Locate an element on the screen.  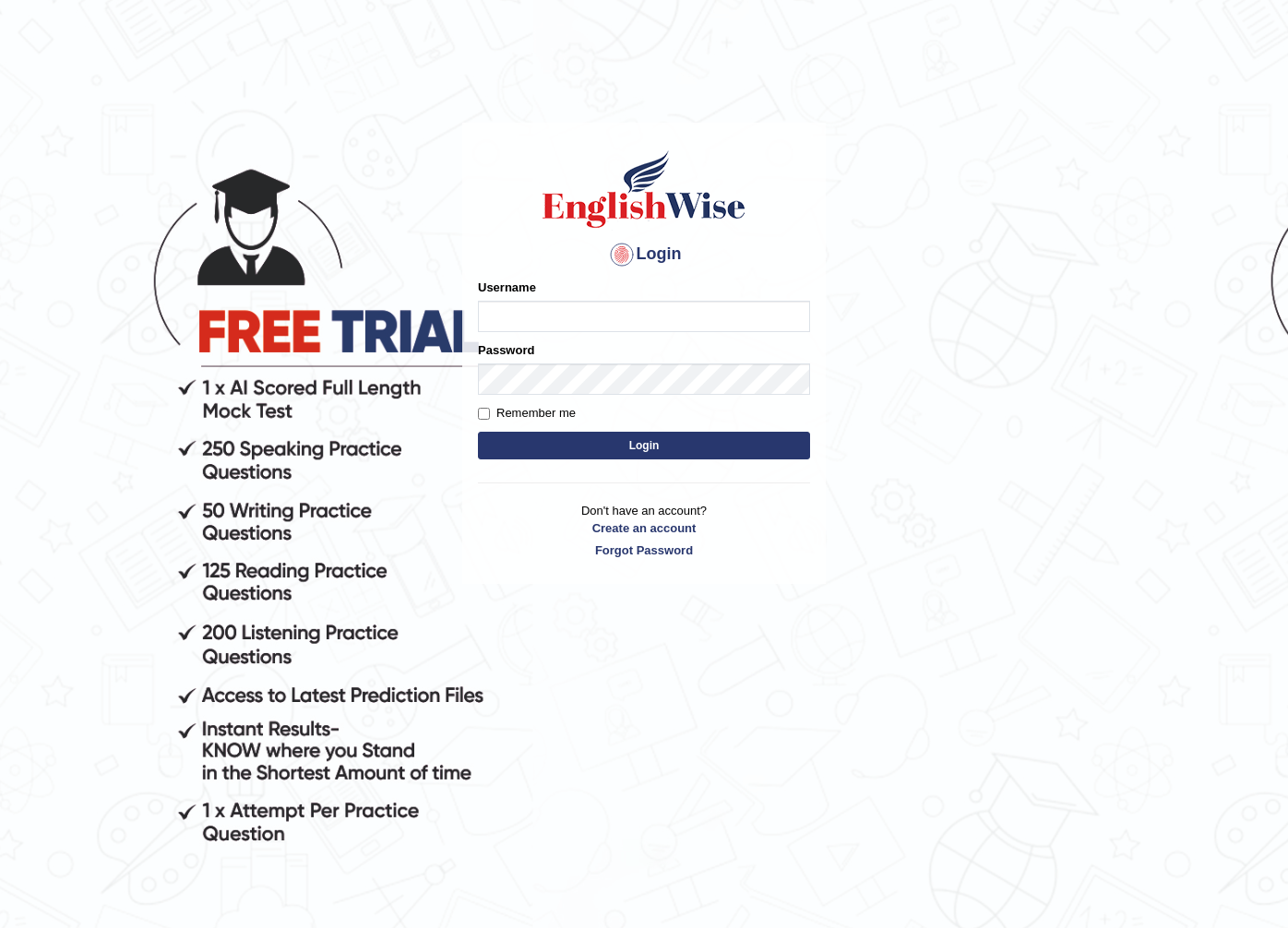
a: Create an account is located at coordinates (644, 528).